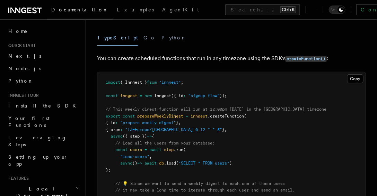  Describe the element at coordinates (163, 96) in the screenshot. I see `span: Inngest` at that location.